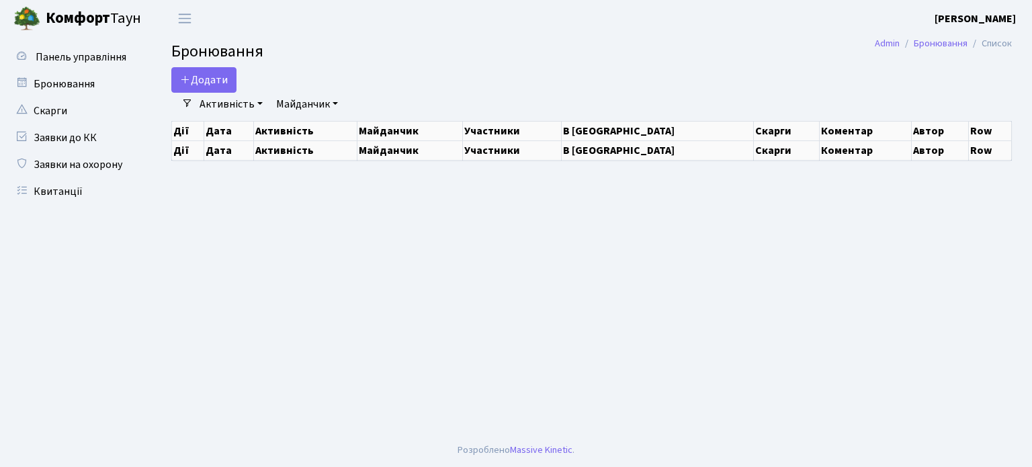 The width and height of the screenshot is (1032, 467). What do you see at coordinates (541, 449) in the screenshot?
I see `a: Massive Kinetic` at bounding box center [541, 449].